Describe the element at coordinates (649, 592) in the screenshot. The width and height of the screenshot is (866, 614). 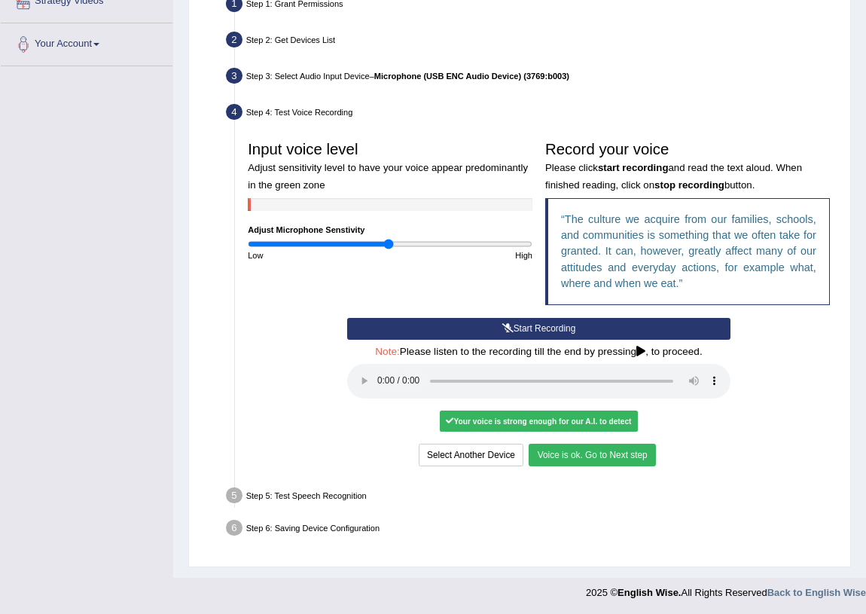
I see `strong: English Wise.` at that location.